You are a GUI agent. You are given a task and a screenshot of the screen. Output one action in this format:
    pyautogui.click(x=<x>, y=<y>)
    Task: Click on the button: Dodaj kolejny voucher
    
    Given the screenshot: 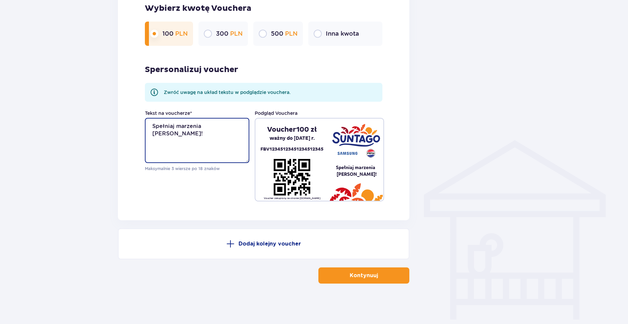 What is the action you would take?
    pyautogui.click(x=263, y=244)
    